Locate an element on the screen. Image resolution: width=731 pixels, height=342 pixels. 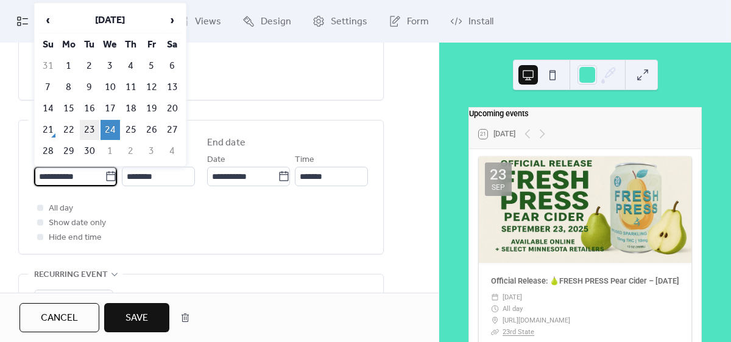
span: Design is located at coordinates (276, 22).